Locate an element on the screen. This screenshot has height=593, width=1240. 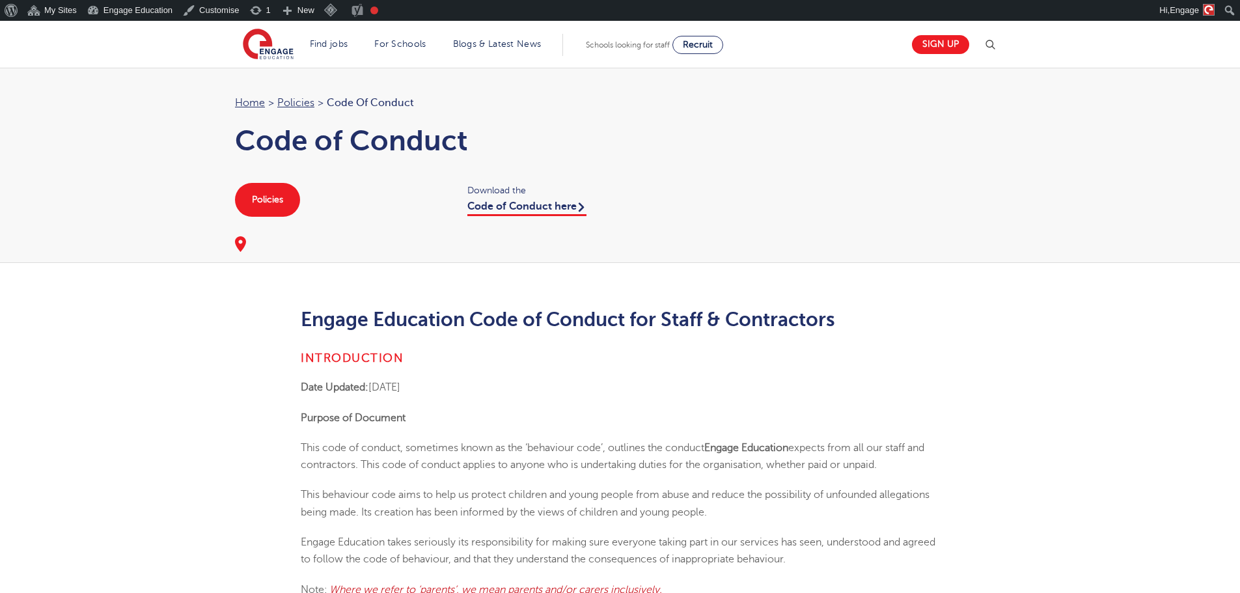
img: Engage Education is located at coordinates (268, 45).